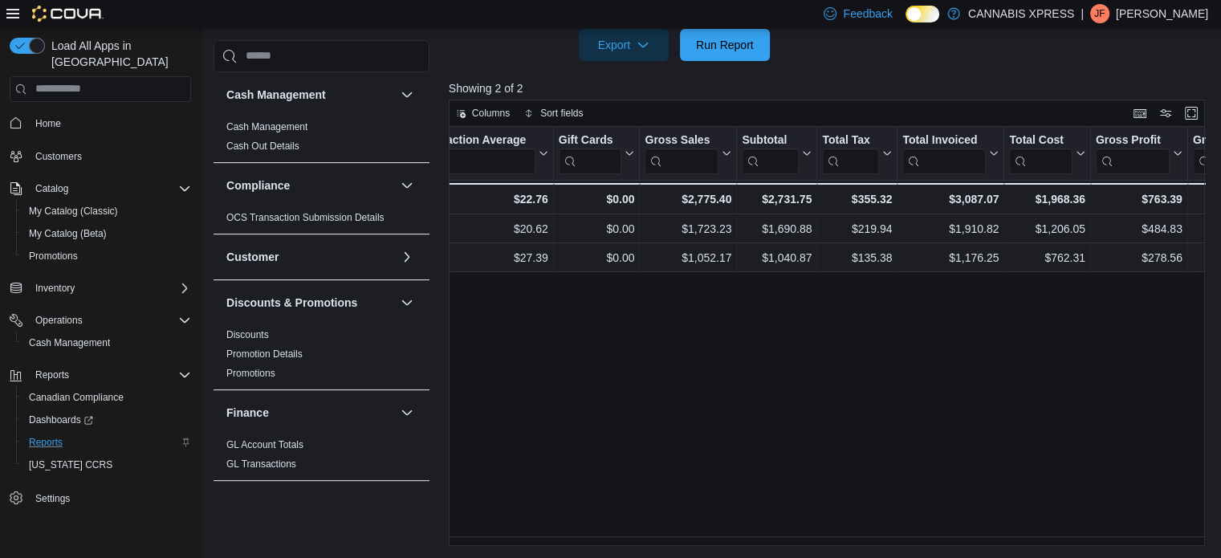 The width and height of the screenshot is (1221, 558). I want to click on button: Reports, so click(52, 375).